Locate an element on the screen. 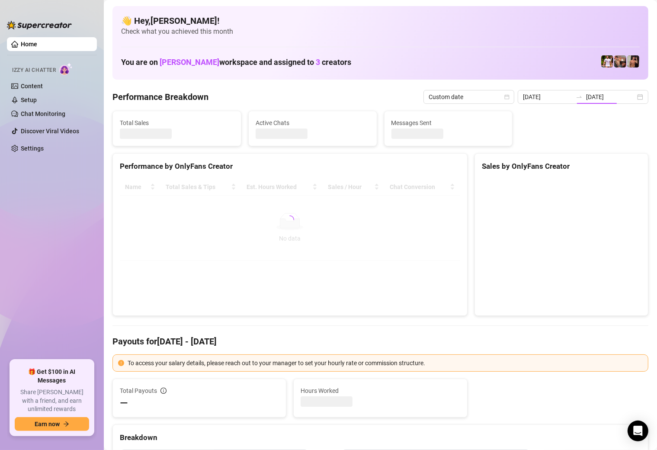 This screenshot has height=450, width=657. span: loading is located at coordinates (290, 219).